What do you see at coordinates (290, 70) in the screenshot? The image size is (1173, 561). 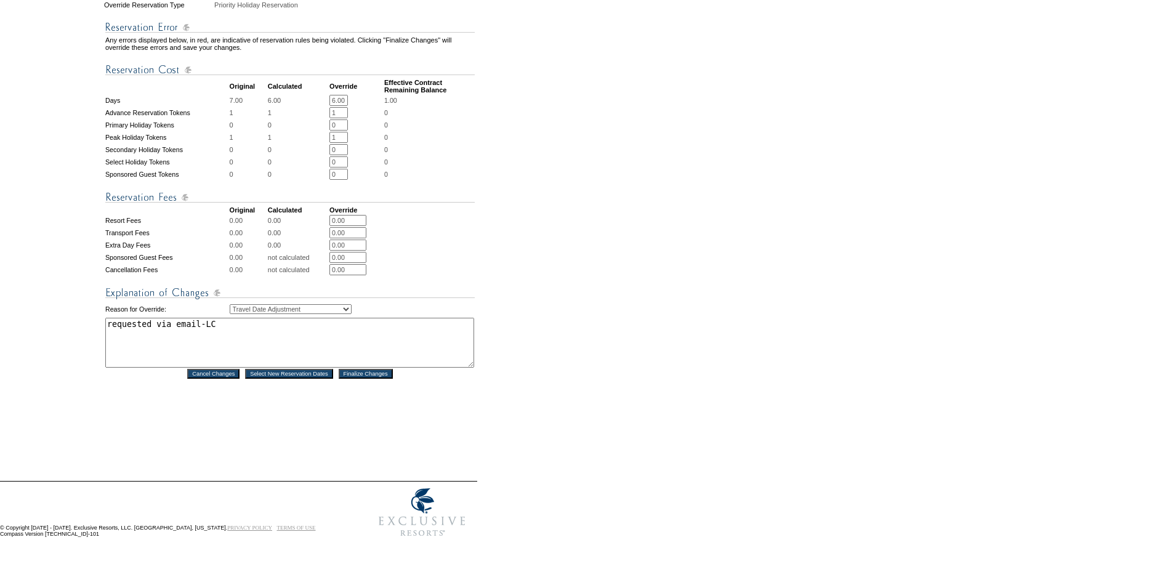 I see `img: Reservation Cost` at bounding box center [290, 70].